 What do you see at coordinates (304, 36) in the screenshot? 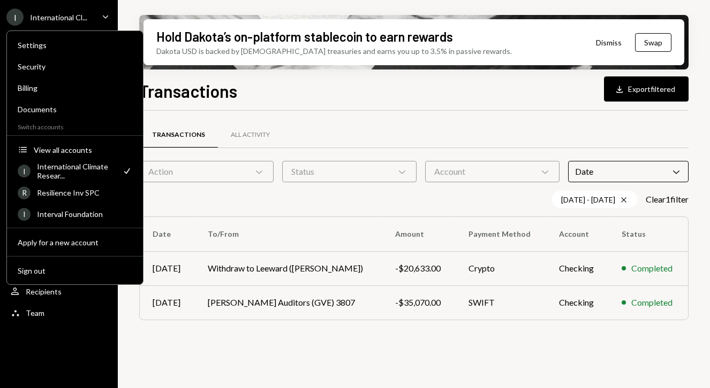
I see `div: Hold Dakota’s on-platform stablecoin to earn rewards` at bounding box center [304, 36].